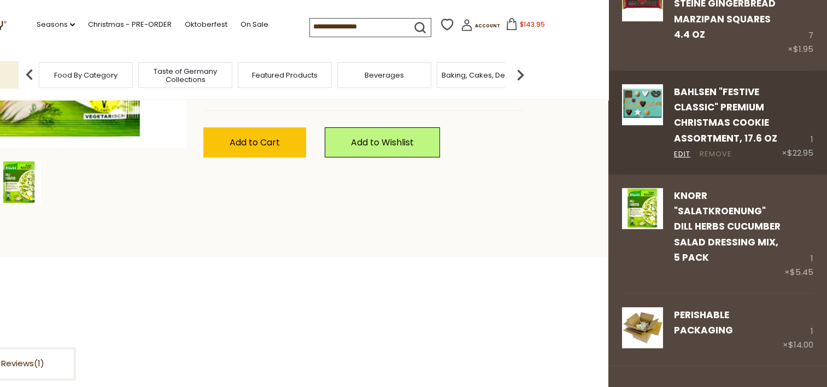 The height and width of the screenshot is (387, 827). What do you see at coordinates (185, 75) in the screenshot?
I see `span: Taste of Germany Collections` at bounding box center [185, 75].